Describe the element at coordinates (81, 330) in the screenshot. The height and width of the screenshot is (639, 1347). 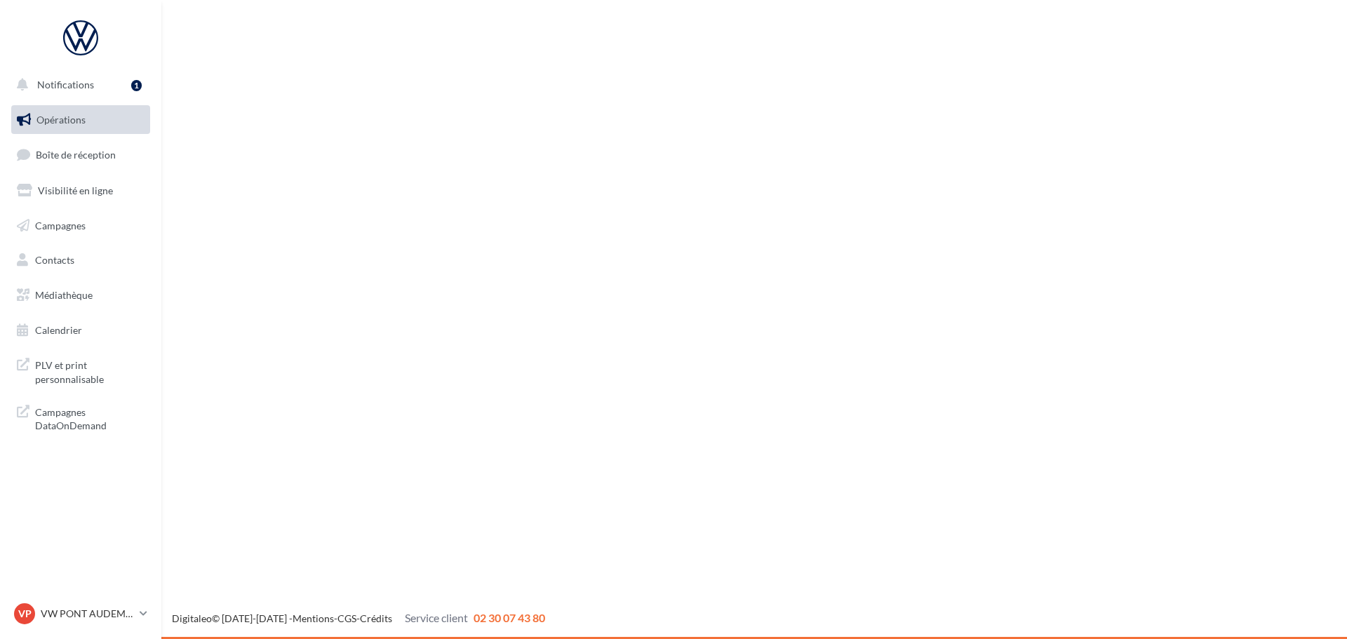
I see `a: Calendrier` at that location.